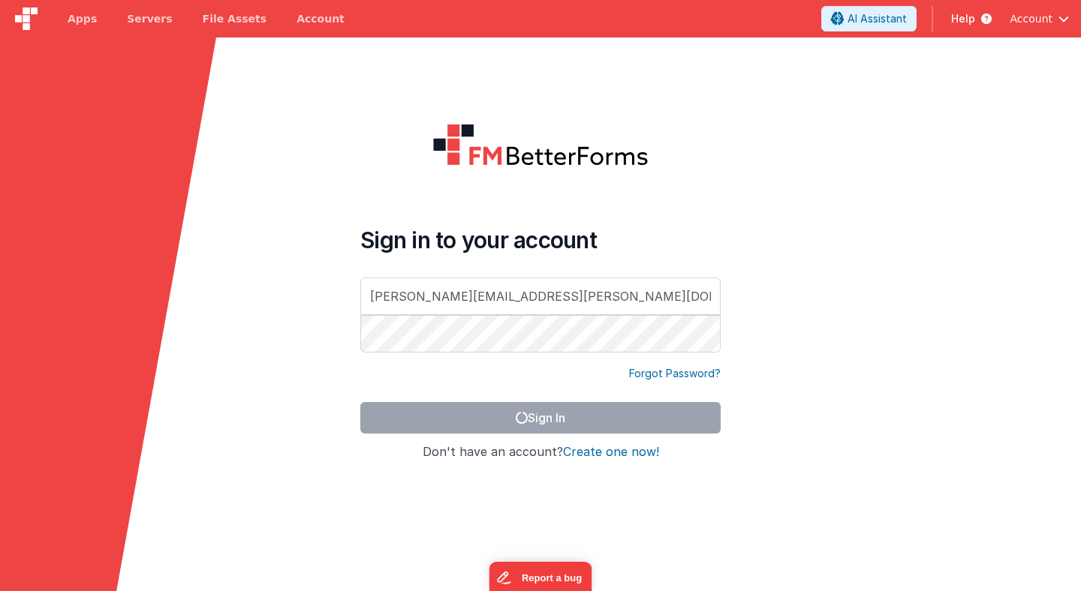 The image size is (1081, 591). Describe the element at coordinates (877, 19) in the screenshot. I see `span: AI Assistant` at that location.